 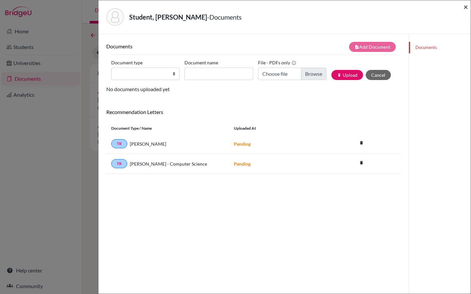 What do you see at coordinates (224, 17) in the screenshot?
I see `span: - Documents` at bounding box center [224, 17].